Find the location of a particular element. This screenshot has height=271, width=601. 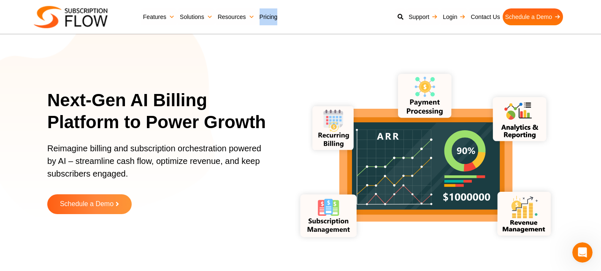

a: Resources is located at coordinates (236, 17).